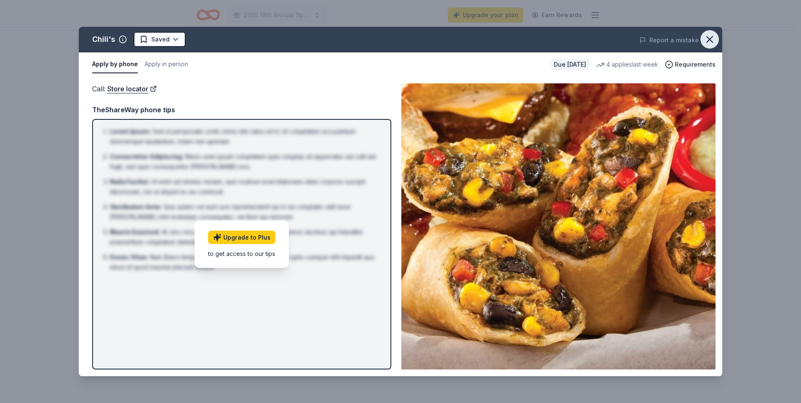 This screenshot has height=403, width=801. Describe the element at coordinates (160, 39) in the screenshot. I see `button: Saved` at that location.